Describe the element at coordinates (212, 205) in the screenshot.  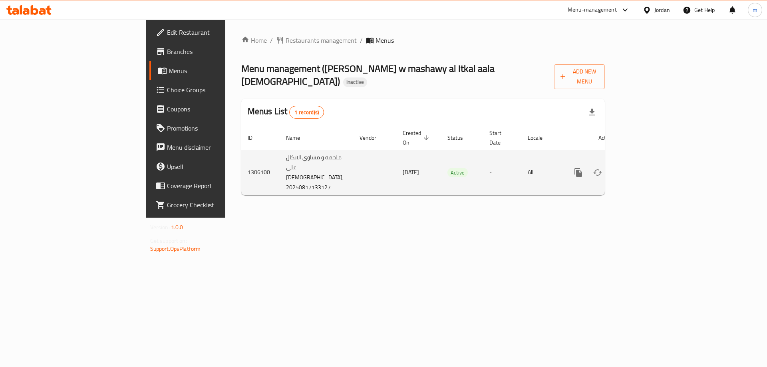
I see `a: Grocery Checklist` at that location.